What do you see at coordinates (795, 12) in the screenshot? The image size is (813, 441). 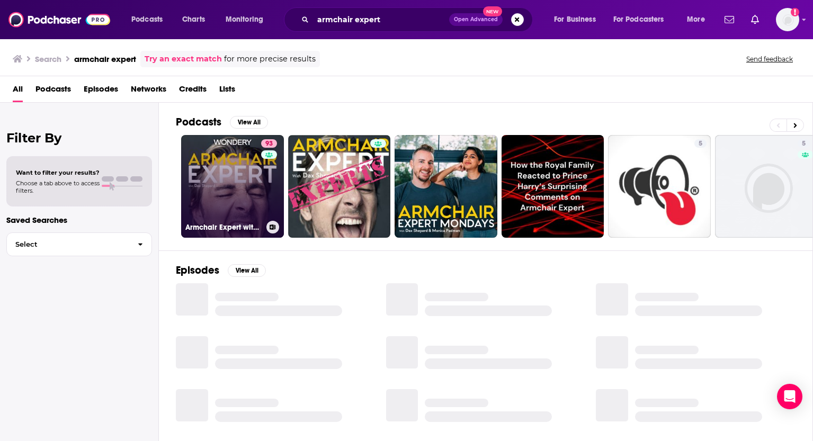 I see `svg: Add a profile image` at bounding box center [795, 12].